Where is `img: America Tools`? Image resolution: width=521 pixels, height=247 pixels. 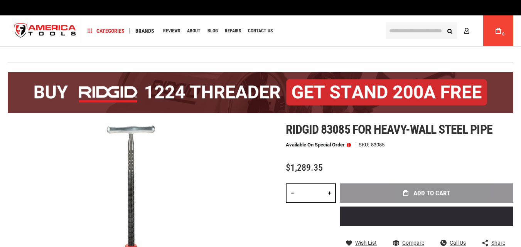 img: America Tools is located at coordinates (45, 31).